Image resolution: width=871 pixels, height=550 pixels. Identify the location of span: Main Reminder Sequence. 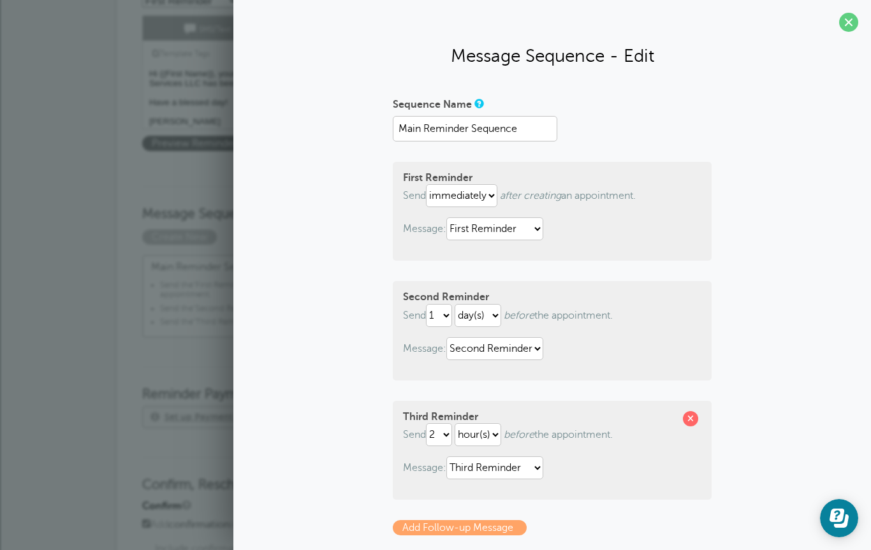
(290, 267).